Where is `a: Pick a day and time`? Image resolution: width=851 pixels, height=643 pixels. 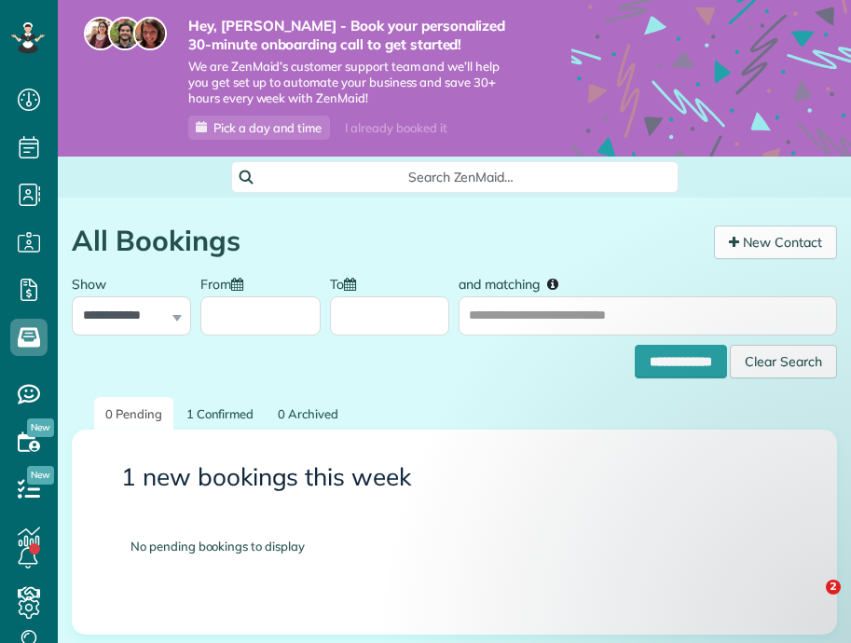
a: Pick a day and time is located at coordinates (259, 128).